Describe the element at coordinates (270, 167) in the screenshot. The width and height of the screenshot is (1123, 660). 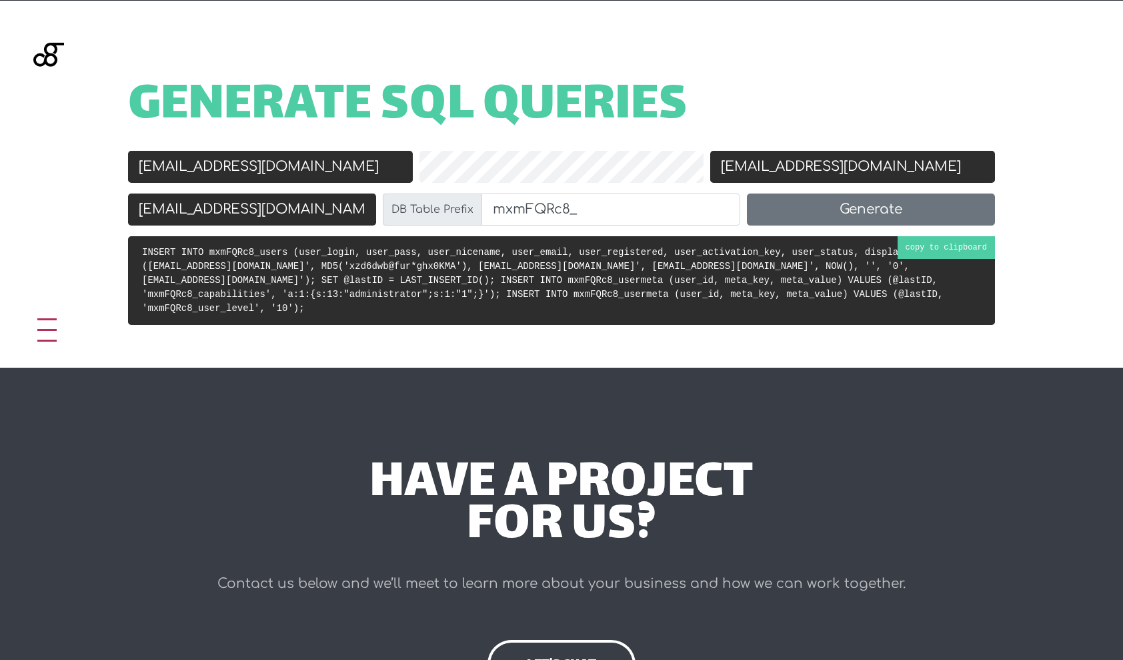
I see `input: Username` at that location.